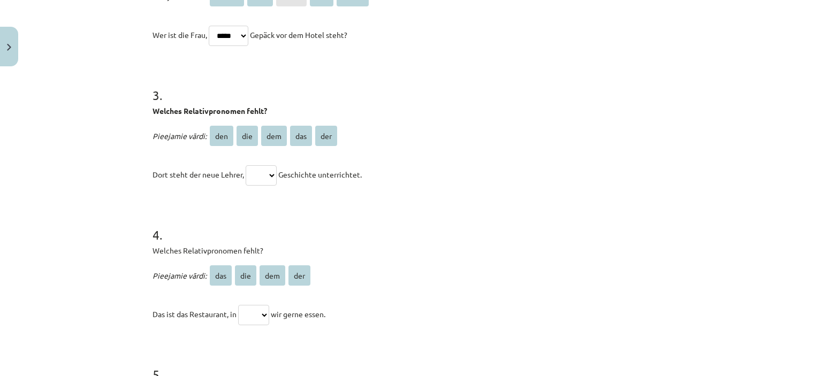 This screenshot has width=822, height=376. Describe the element at coordinates (299, 35) in the screenshot. I see `span: Gepäck vor dem Hotel steht?` at that location.